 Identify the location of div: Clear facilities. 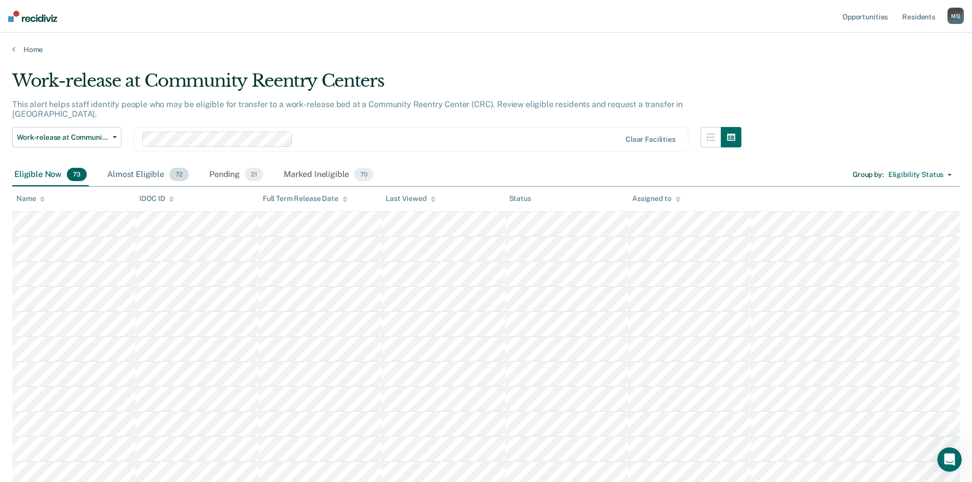
(651, 139).